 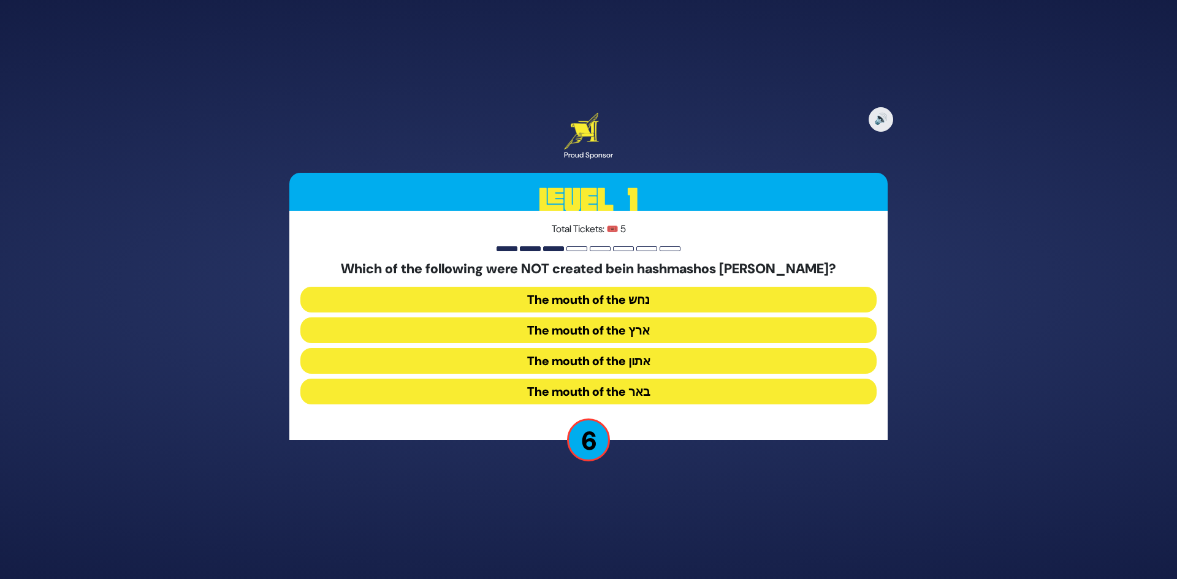 I want to click on h3: Level 1, so click(x=588, y=200).